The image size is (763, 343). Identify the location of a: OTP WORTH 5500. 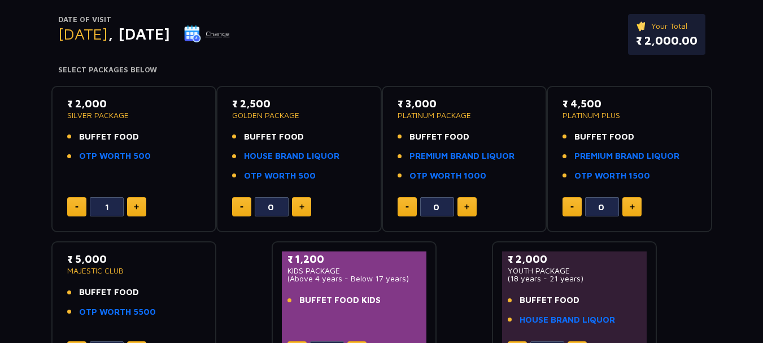
(118, 312).